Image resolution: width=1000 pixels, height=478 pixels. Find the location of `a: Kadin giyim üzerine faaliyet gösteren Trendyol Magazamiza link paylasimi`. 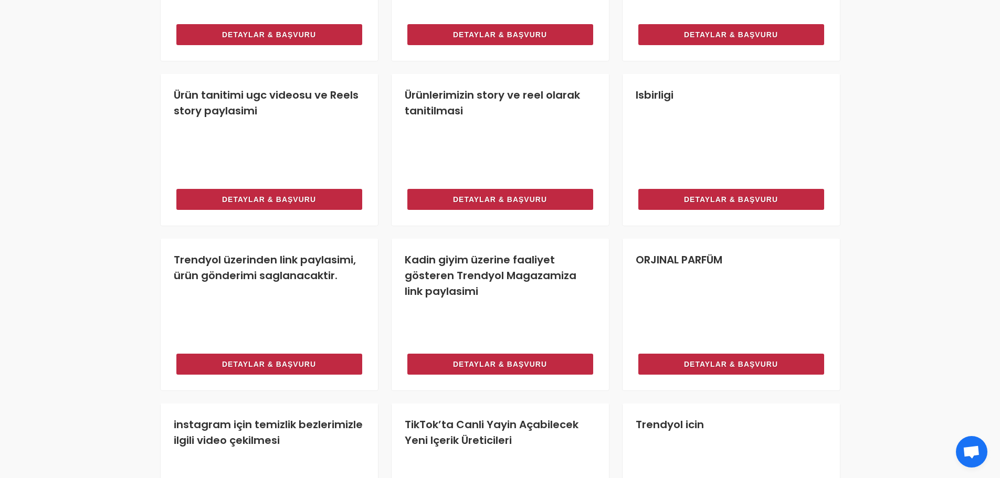

a: Kadin giyim üzerine faaliyet gösteren Trendyol Magazamiza link paylasimi is located at coordinates (490, 276).